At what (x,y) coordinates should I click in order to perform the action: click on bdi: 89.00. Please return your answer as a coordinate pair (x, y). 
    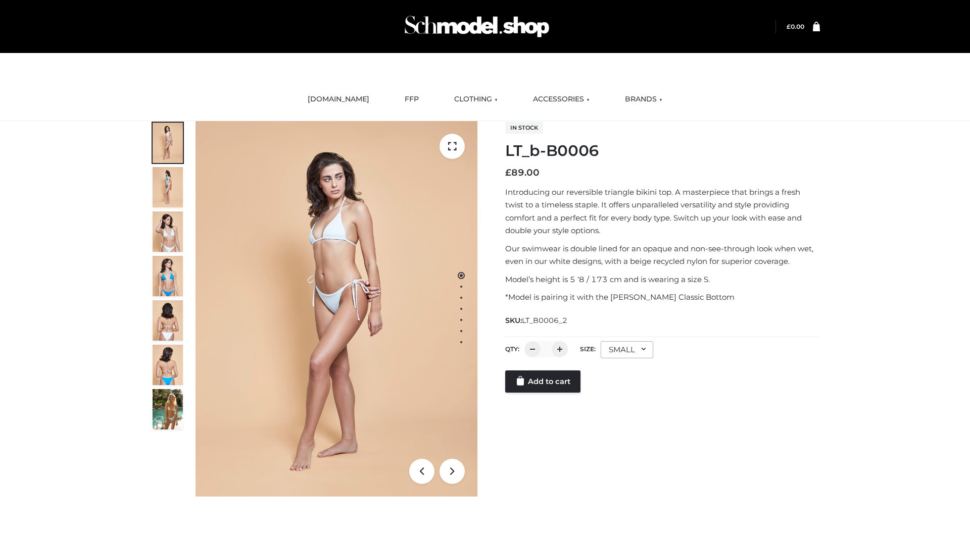
    Looking at the image, I should click on (522, 173).